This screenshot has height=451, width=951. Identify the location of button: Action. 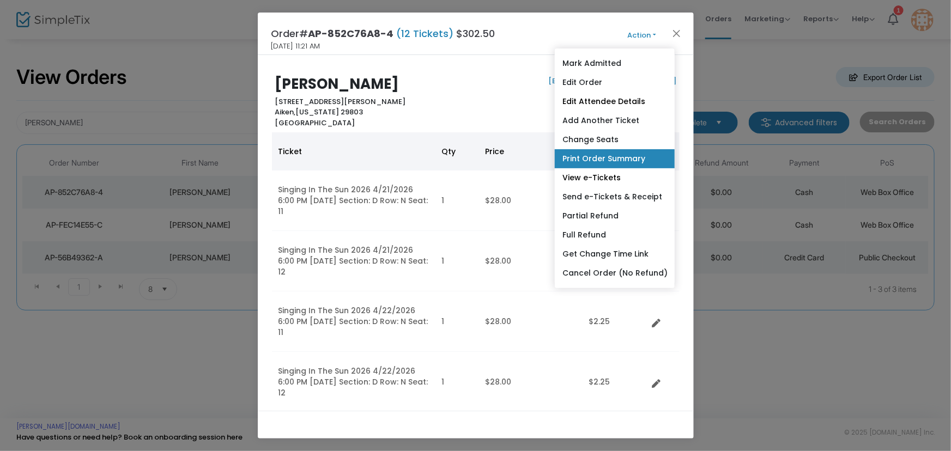
(642, 35).